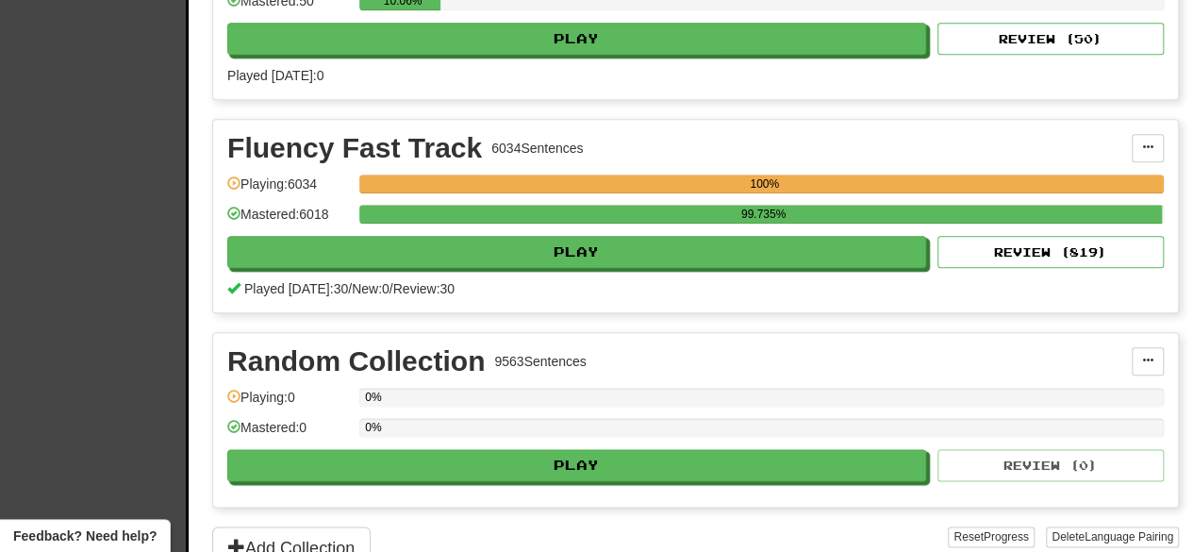  What do you see at coordinates (763, 214) in the screenshot?
I see `div: 99.735%` at bounding box center [763, 214].